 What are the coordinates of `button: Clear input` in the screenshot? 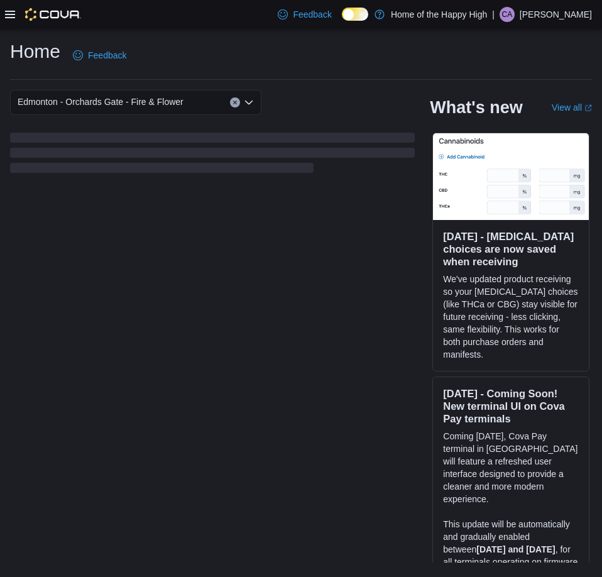 It's located at (235, 103).